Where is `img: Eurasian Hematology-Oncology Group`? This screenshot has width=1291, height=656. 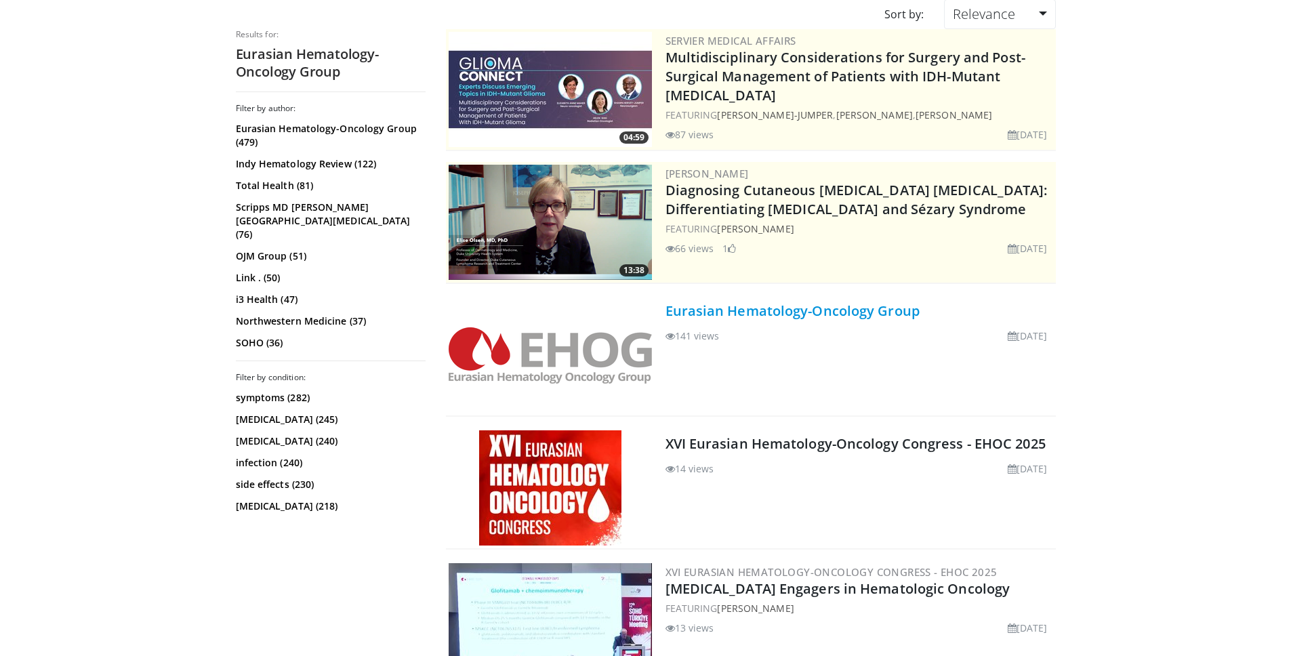 img: Eurasian Hematology-Oncology Group is located at coordinates (550, 355).